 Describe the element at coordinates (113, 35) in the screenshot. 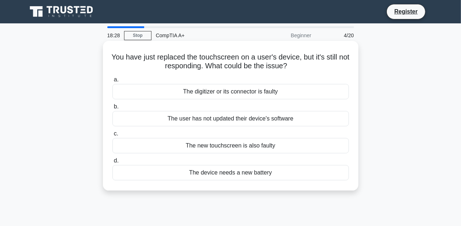

I see `div: 18:28` at that location.